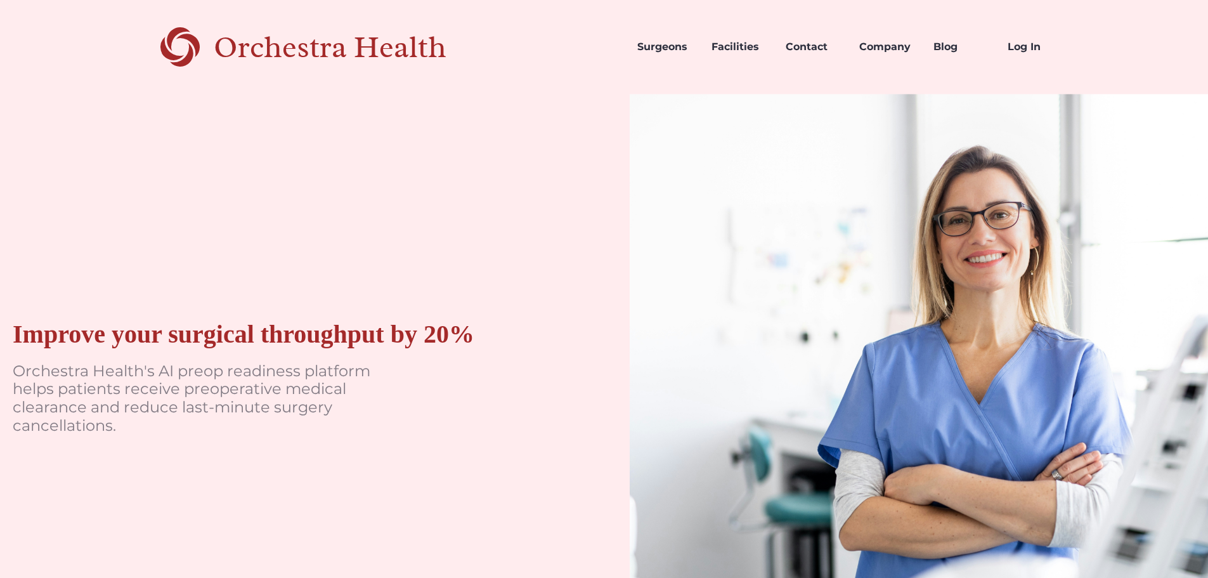 This screenshot has width=1208, height=578. Describe the element at coordinates (738, 47) in the screenshot. I see `a: Facilities` at that location.